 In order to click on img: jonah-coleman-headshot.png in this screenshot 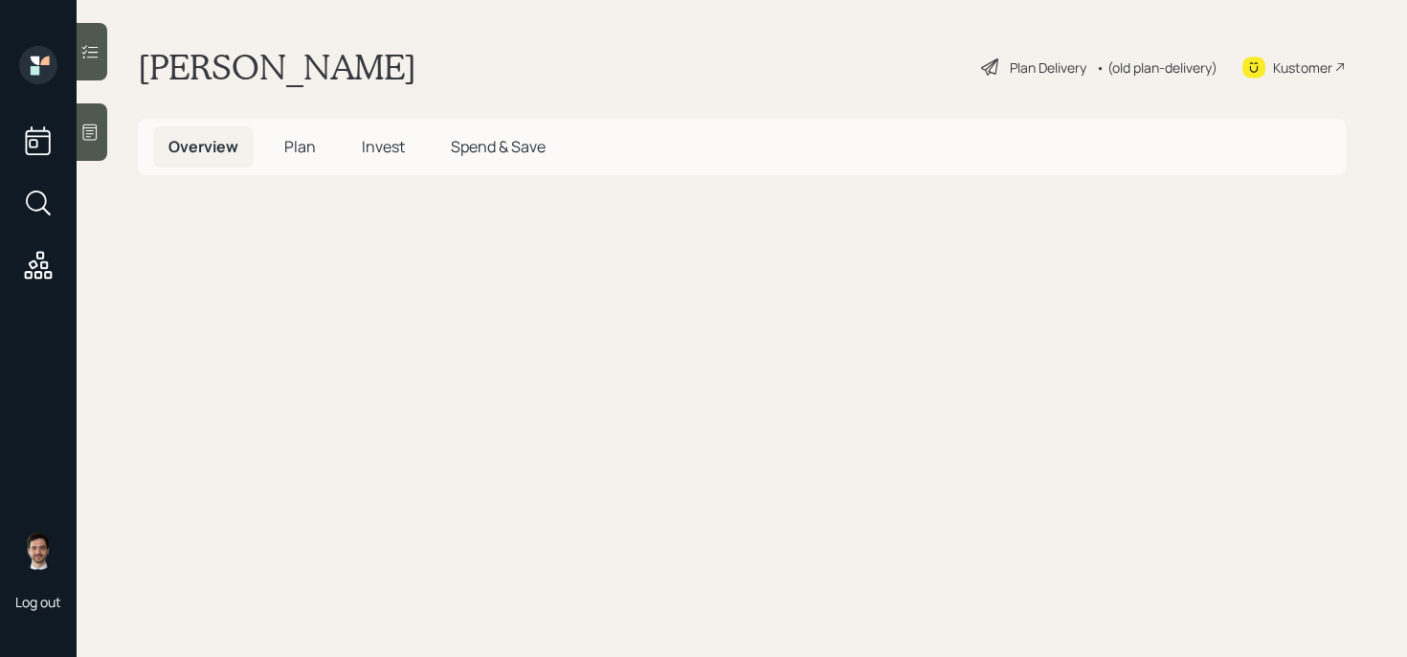, I will do `click(38, 550)`.